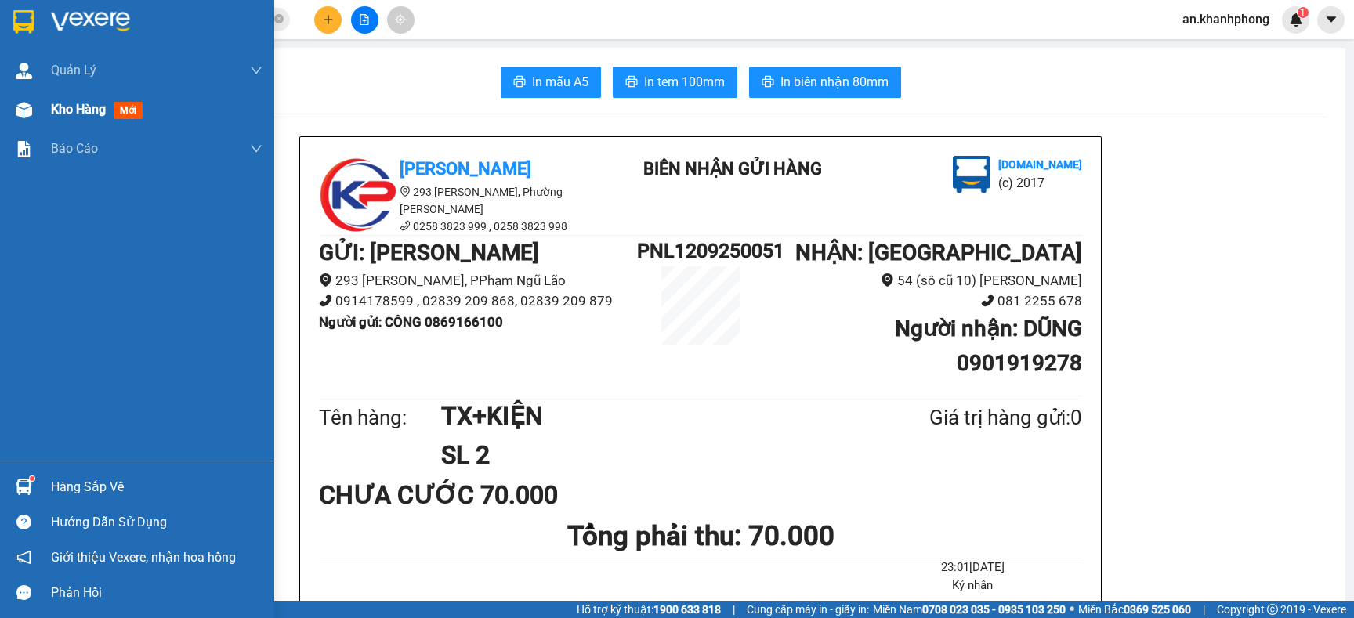 This screenshot has height=618, width=1354. I want to click on li: 081 2255 678, so click(923, 301).